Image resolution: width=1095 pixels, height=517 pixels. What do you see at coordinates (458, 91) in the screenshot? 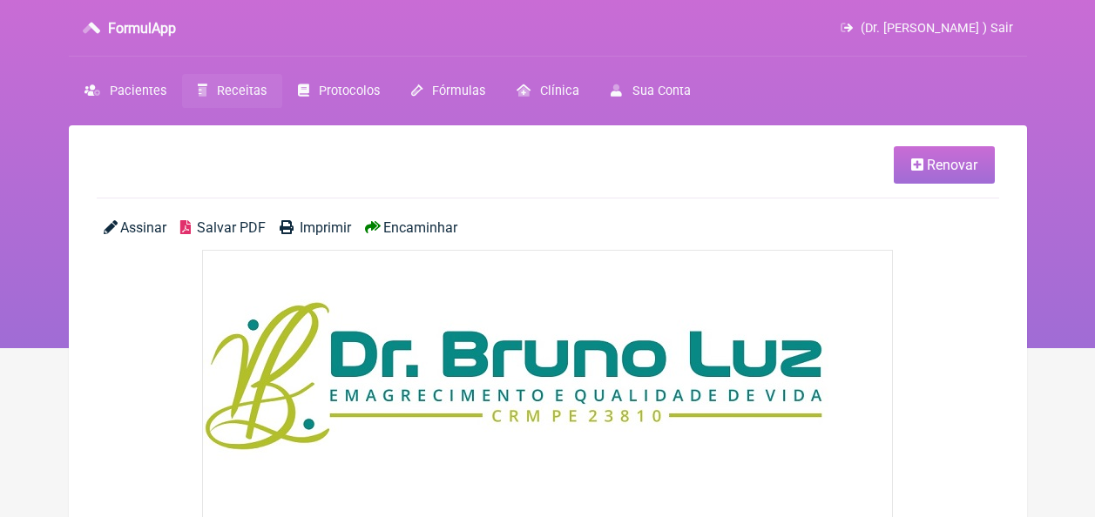
I see `span: Fórmulas` at bounding box center [458, 91].